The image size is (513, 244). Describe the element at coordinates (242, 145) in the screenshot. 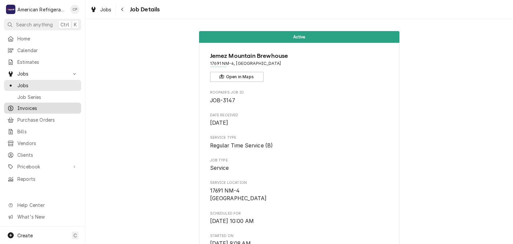

I see `span: Regular Time Service (B)` at that location.